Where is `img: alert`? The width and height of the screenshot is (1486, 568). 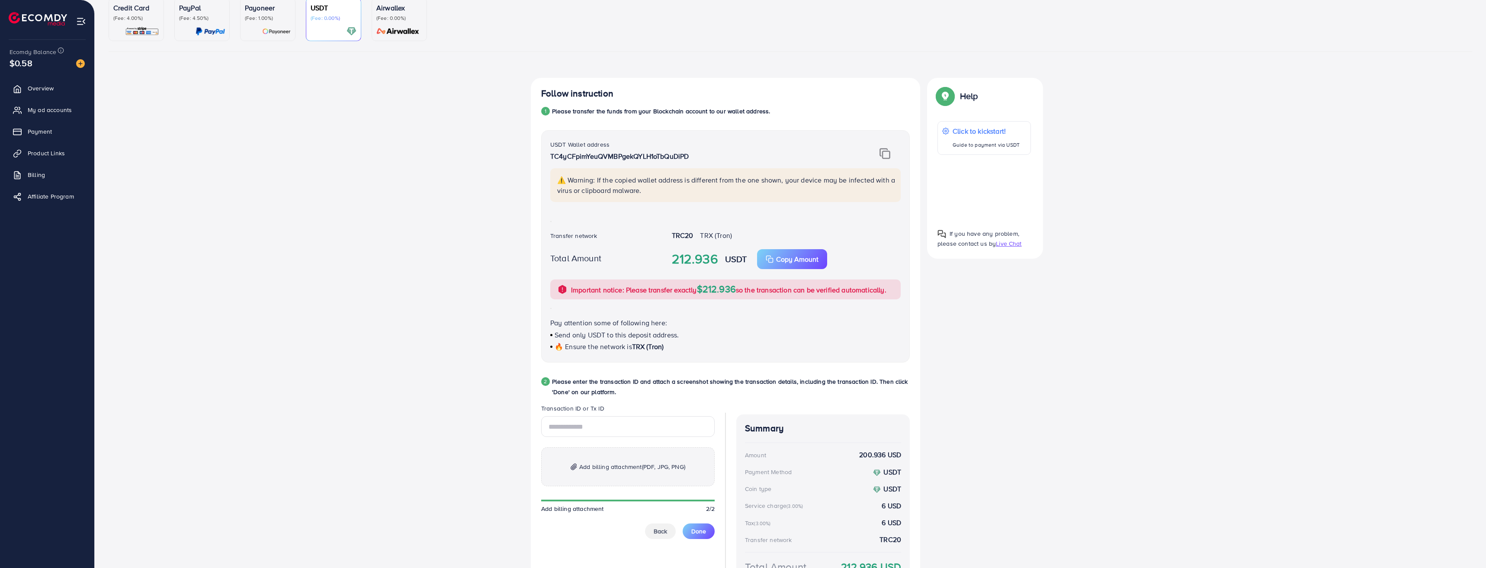
img: alert is located at coordinates (562, 289).